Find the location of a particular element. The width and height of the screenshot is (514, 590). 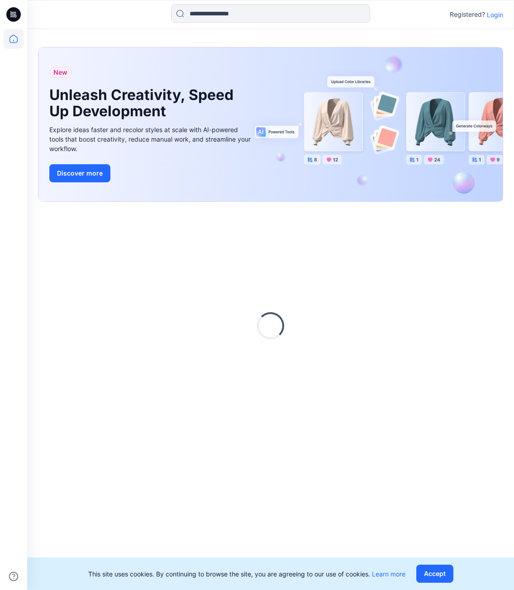

div: Explore ideas faster and recolor styles at scale with AI-powered tools that boost creativity, red... is located at coordinates (151, 139).